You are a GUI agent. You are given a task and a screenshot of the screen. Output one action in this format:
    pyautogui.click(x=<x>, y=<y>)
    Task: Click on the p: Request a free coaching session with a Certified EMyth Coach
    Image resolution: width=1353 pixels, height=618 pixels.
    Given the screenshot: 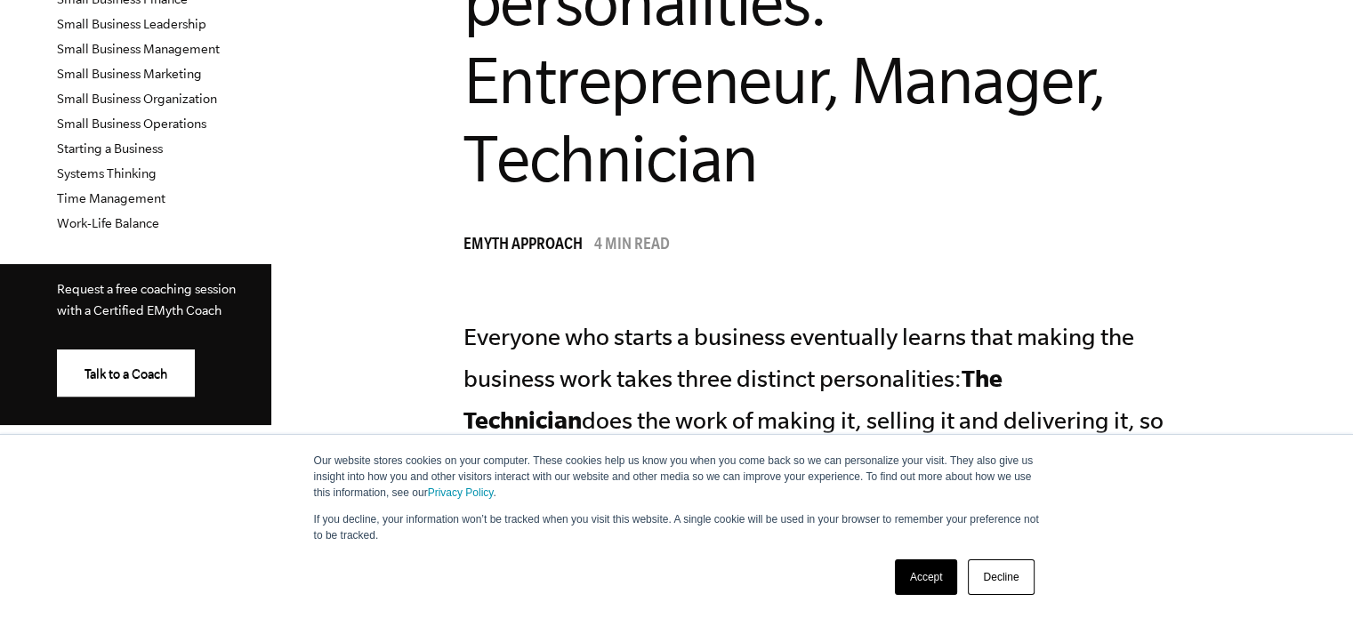 What is the action you would take?
    pyautogui.click(x=149, y=300)
    